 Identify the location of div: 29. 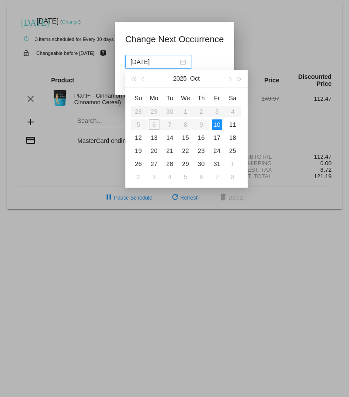
(185, 164).